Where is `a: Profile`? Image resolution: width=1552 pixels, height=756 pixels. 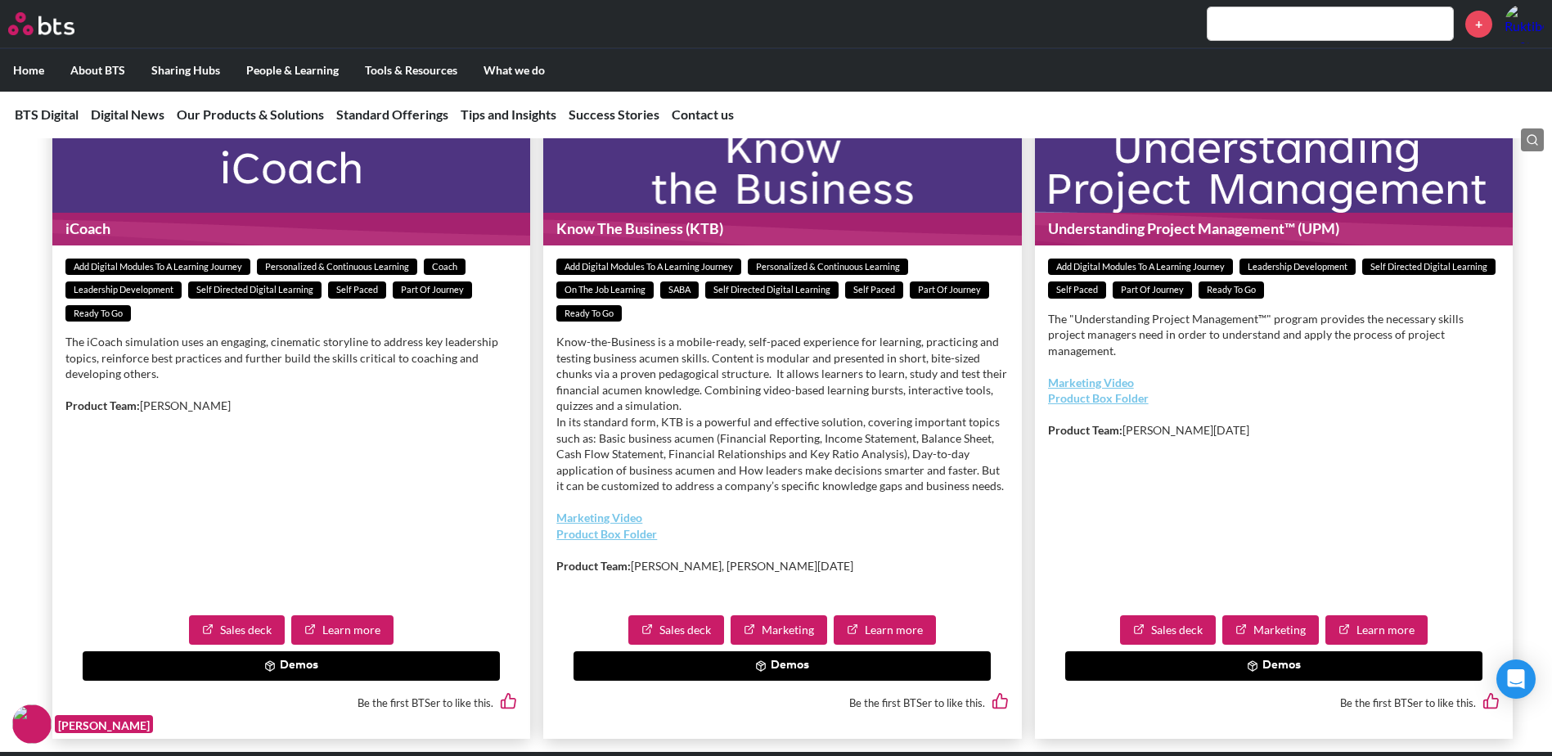
a: Profile is located at coordinates (1525, 24).